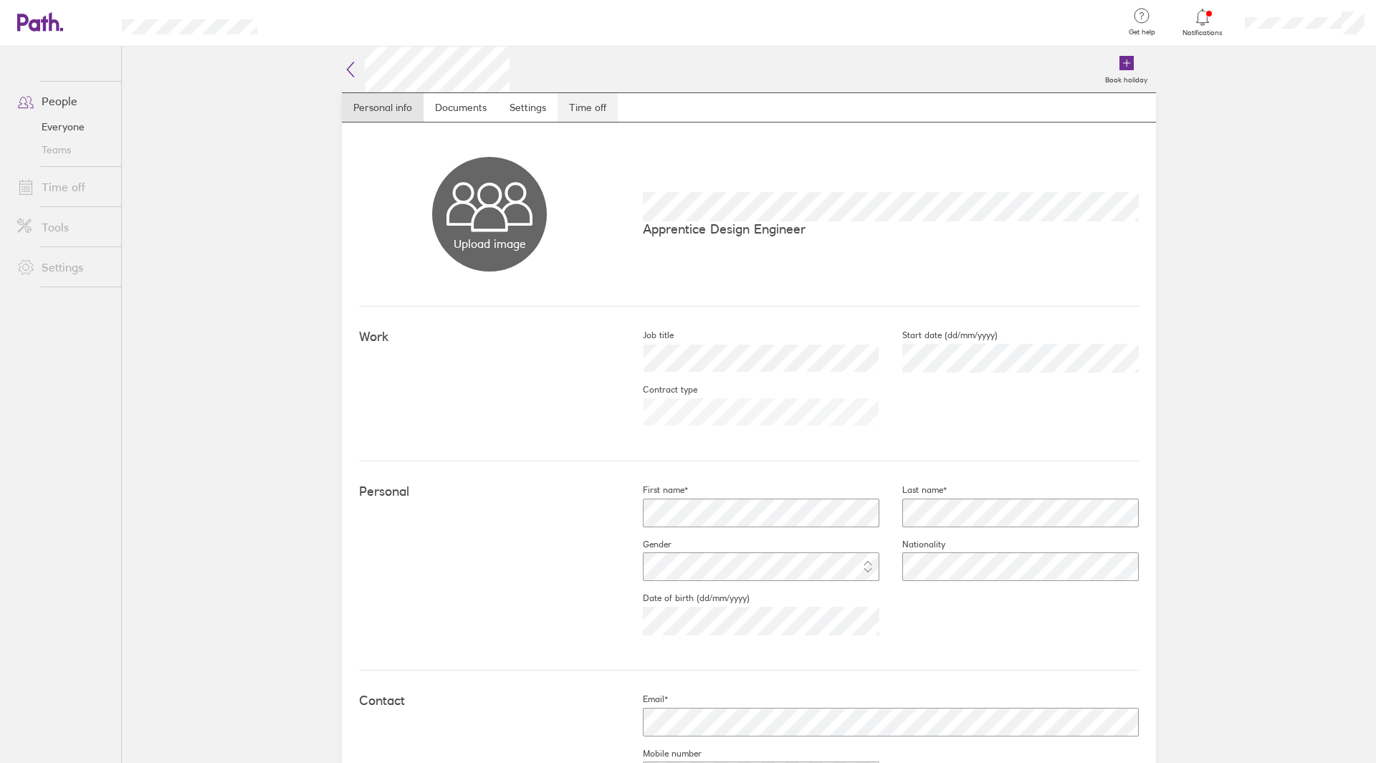 The height and width of the screenshot is (763, 1376). What do you see at coordinates (63, 101) in the screenshot?
I see `a: People` at bounding box center [63, 101].